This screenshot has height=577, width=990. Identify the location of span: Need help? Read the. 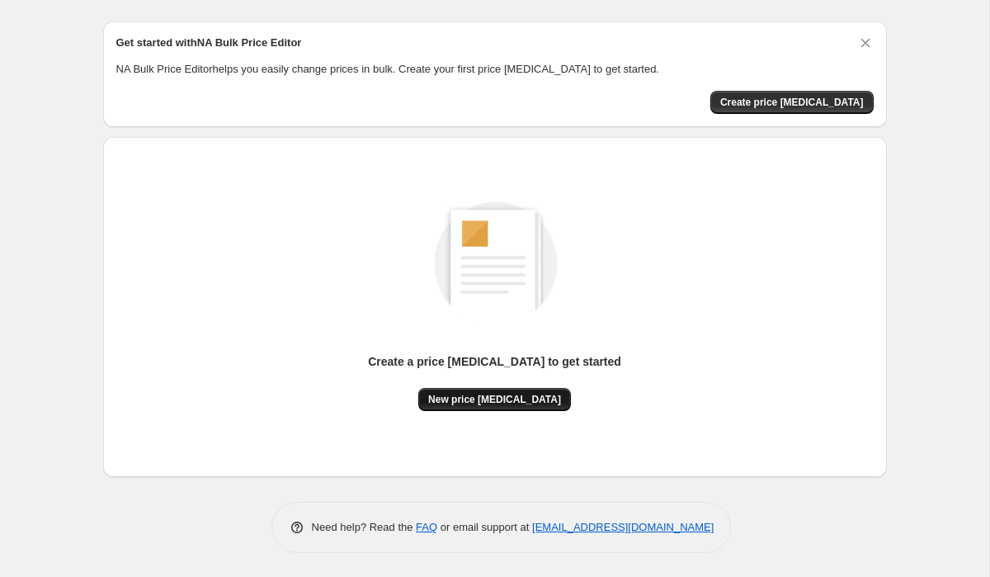
(364, 526).